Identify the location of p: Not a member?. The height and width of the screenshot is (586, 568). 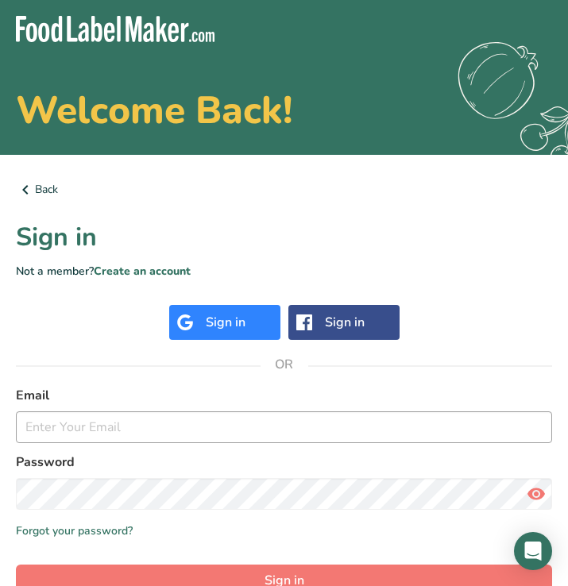
(284, 271).